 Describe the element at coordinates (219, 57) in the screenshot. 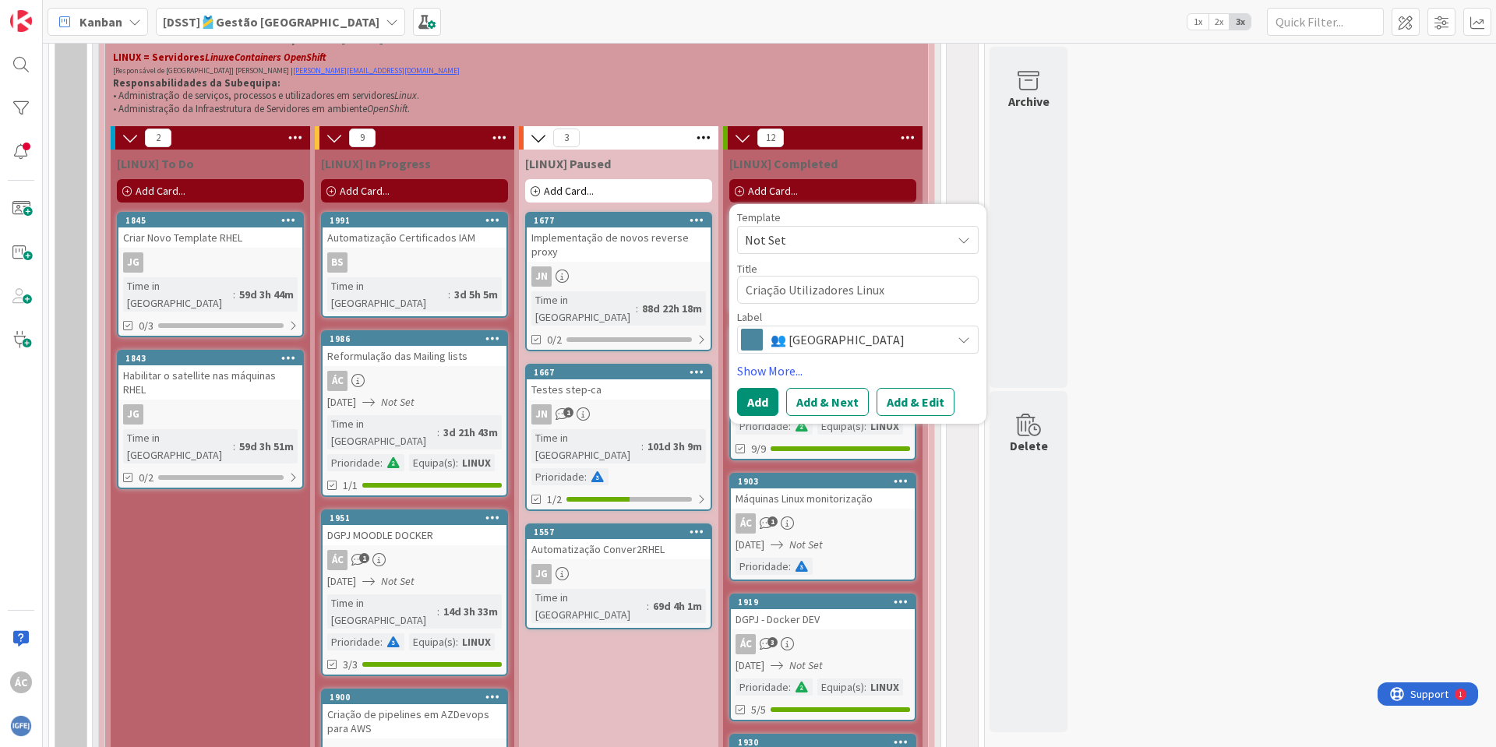

I see `strong: LINUX = Servidores e` at that location.